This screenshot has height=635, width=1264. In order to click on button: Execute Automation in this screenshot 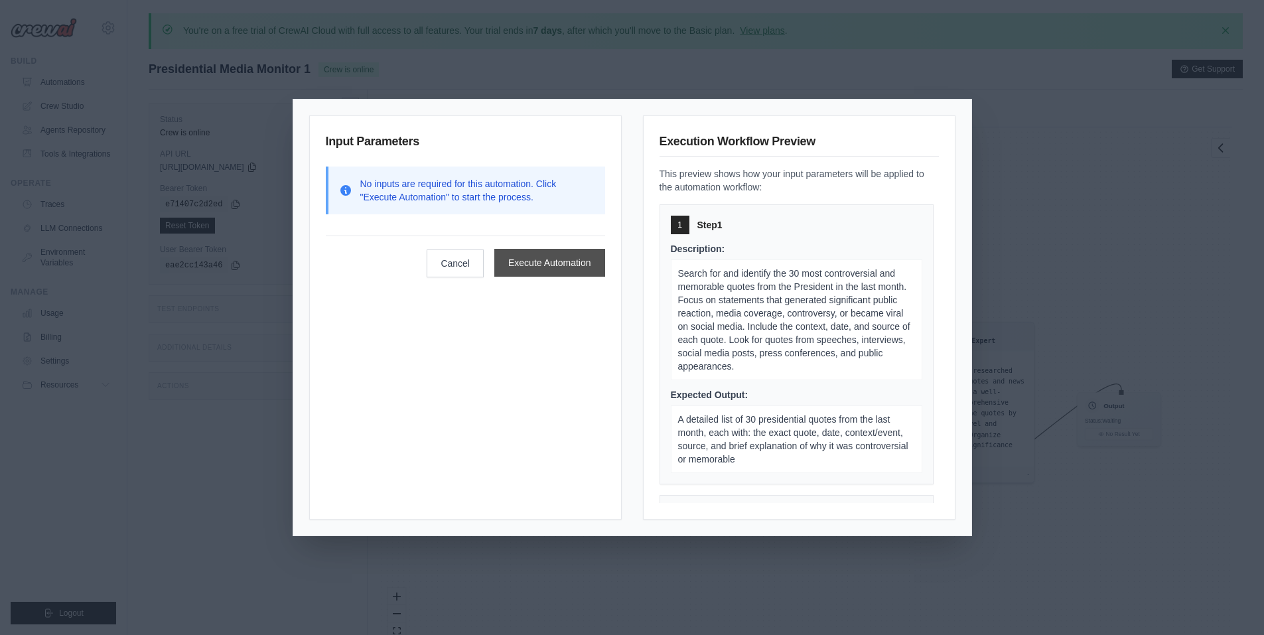, I will do `click(550, 263)`.